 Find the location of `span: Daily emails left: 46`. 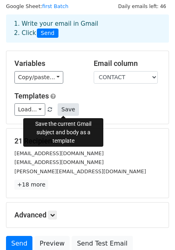

span: Daily emails left: 46 is located at coordinates (142, 6).